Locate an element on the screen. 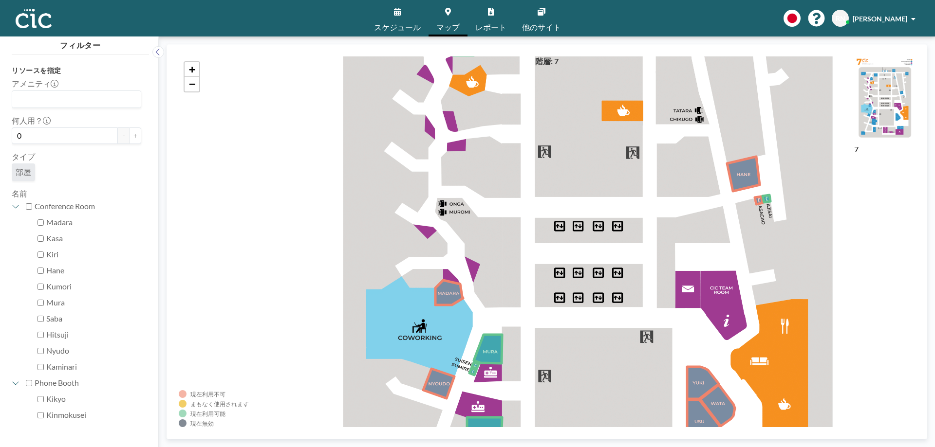  label: Kaminari is located at coordinates (93, 367).